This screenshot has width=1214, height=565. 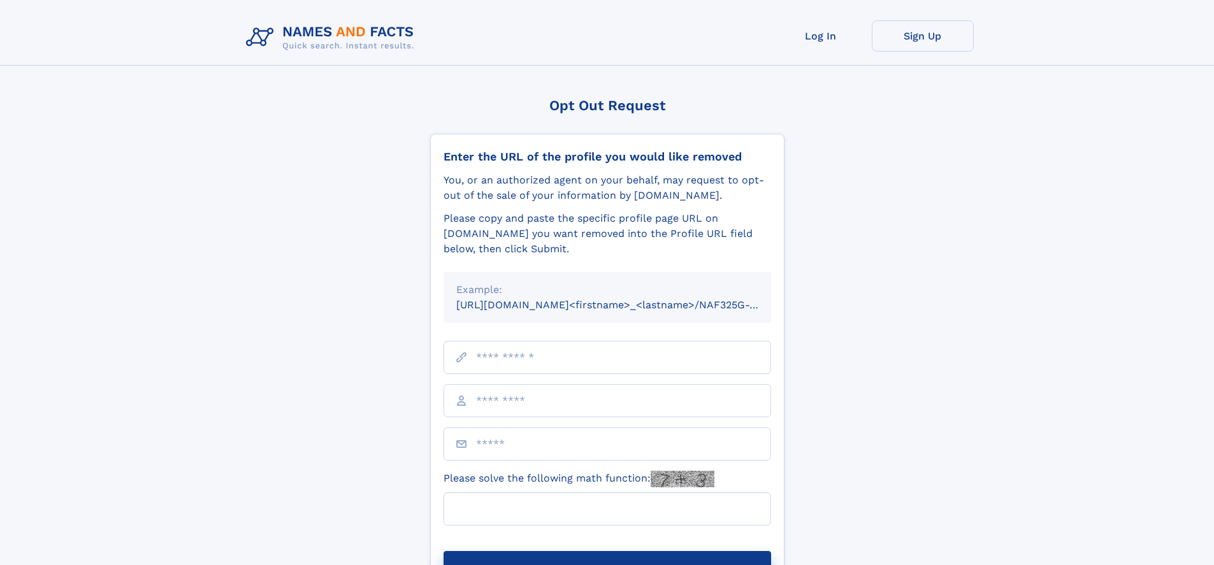 What do you see at coordinates (607, 157) in the screenshot?
I see `div: Enter the URL of the profile you would like removed` at bounding box center [607, 157].